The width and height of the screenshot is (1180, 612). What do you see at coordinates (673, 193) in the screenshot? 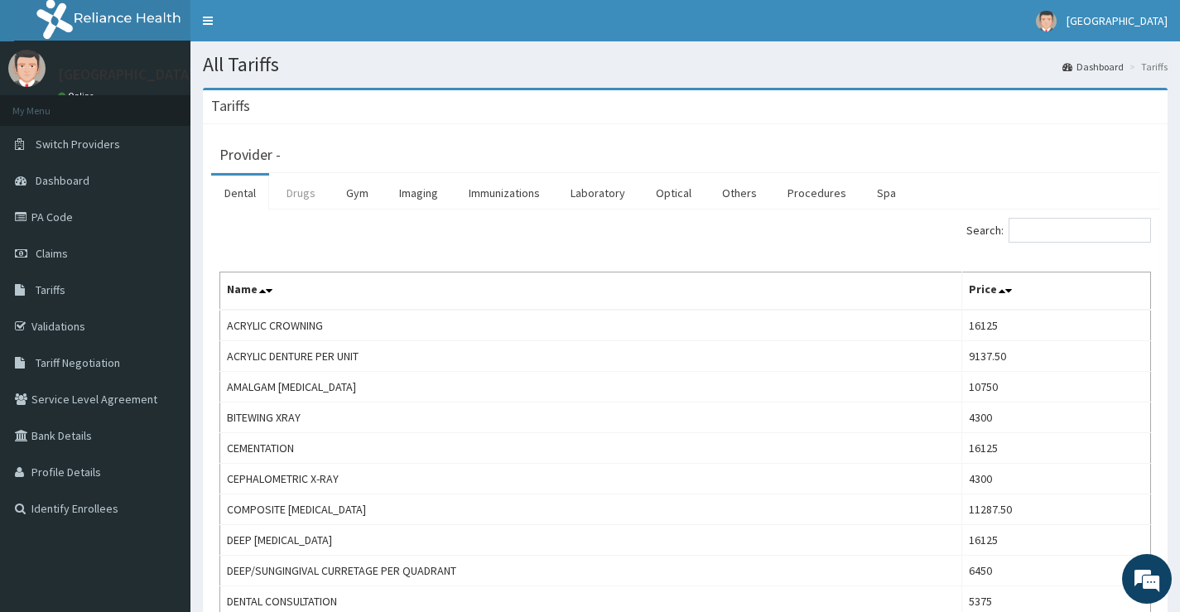
I see `a: Optical` at bounding box center [673, 193].